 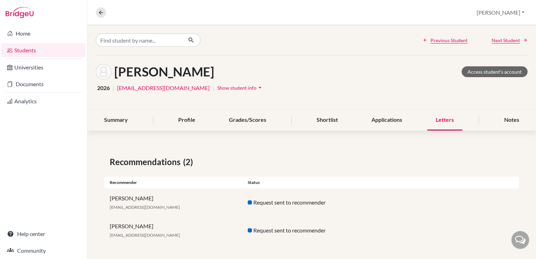 I want to click on a: Community, so click(x=43, y=251).